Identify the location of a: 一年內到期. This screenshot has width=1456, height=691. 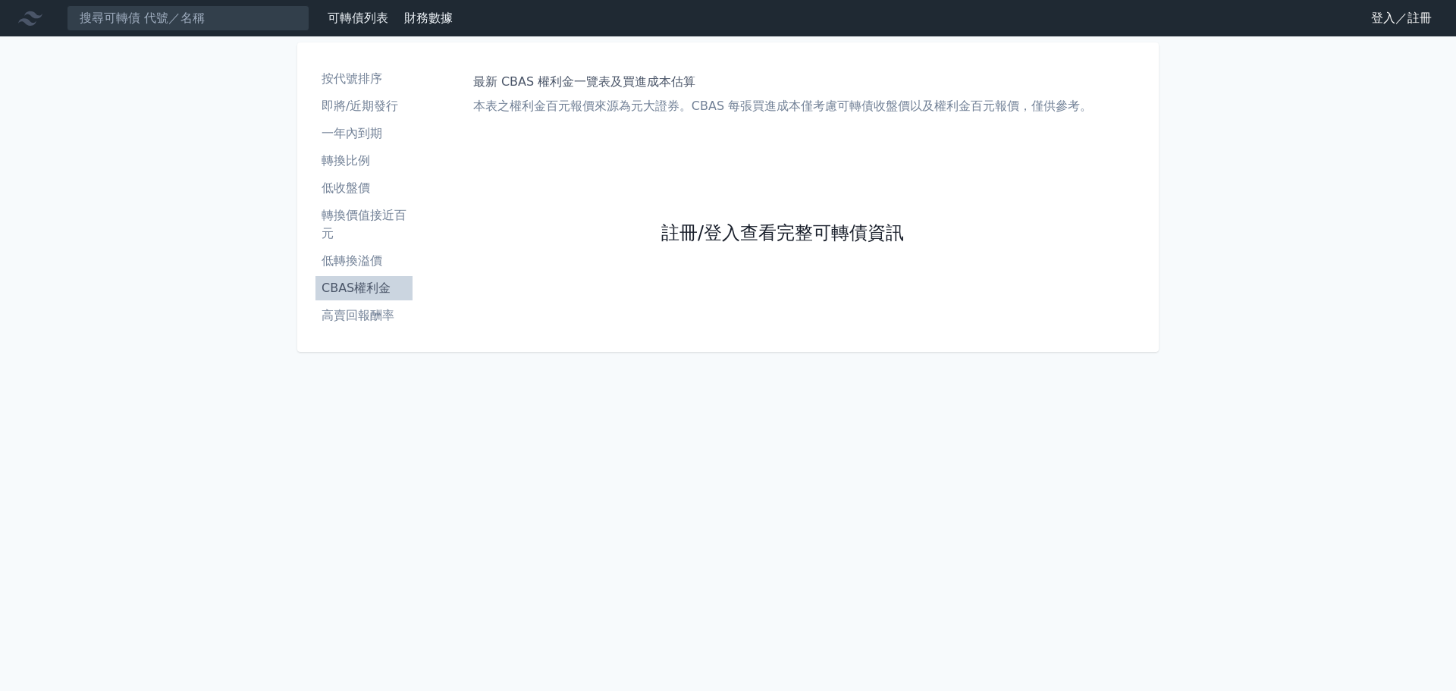
(364, 133).